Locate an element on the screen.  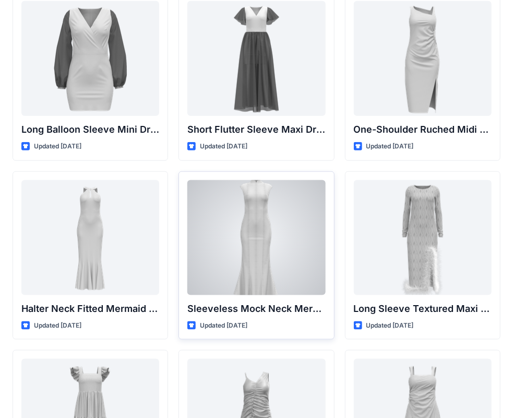
p: One-Shoulder Ruched Midi Dress with Slit is located at coordinates (423, 129).